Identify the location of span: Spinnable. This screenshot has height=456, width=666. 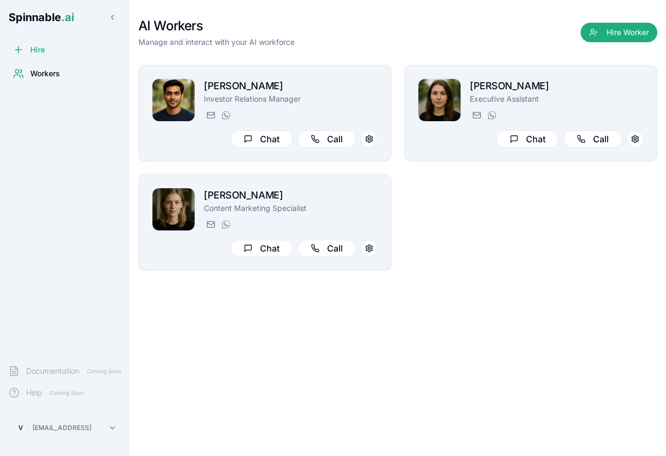
(41, 17).